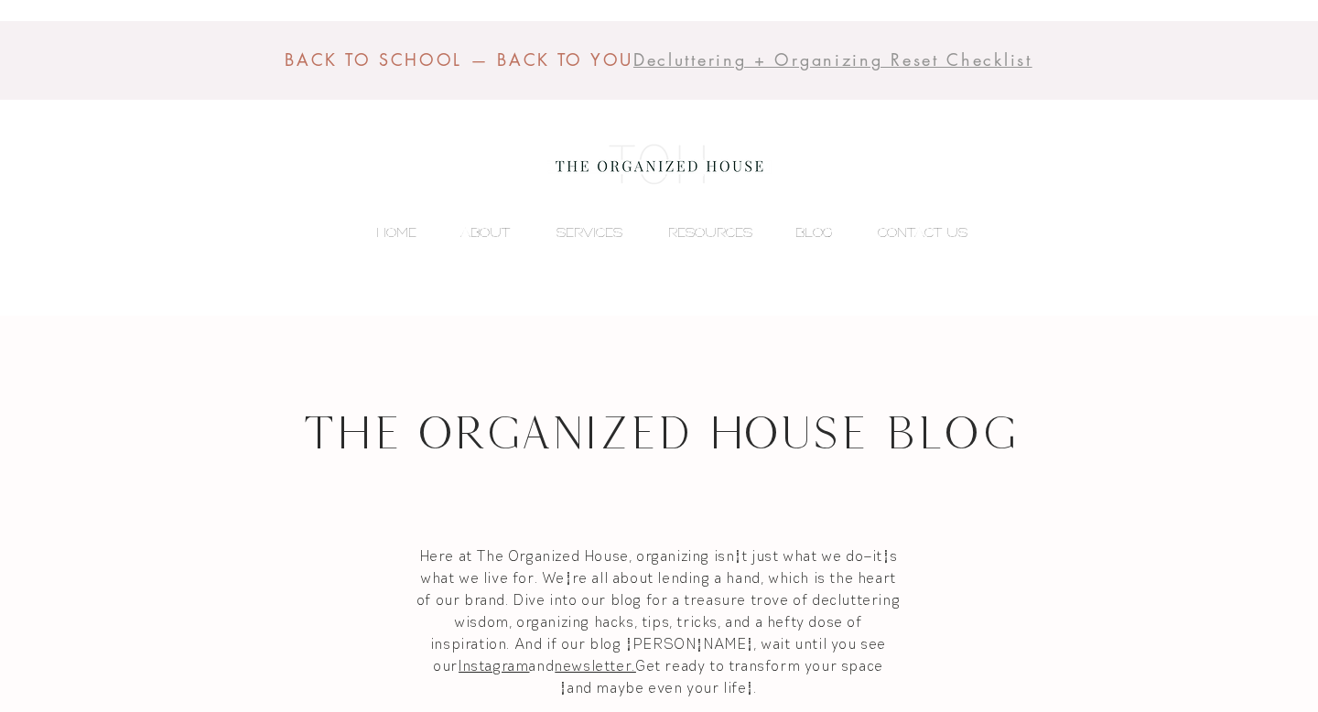  What do you see at coordinates (485, 232) in the screenshot?
I see `p: ABOUT` at bounding box center [485, 232].